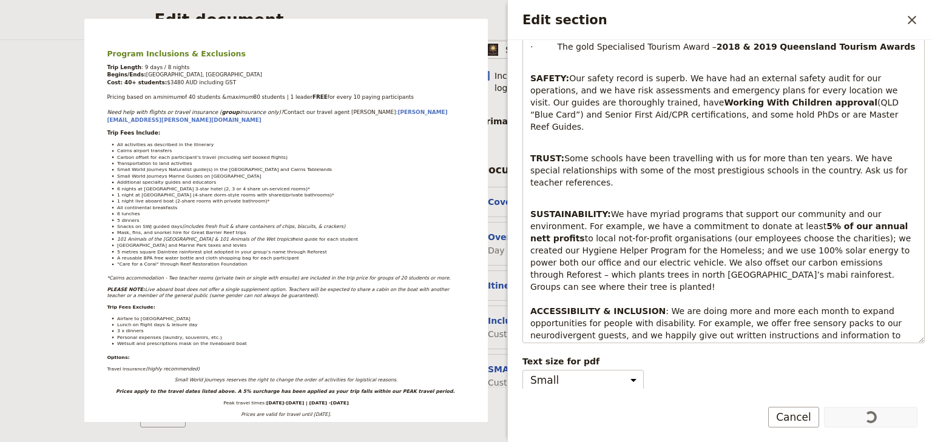 This screenshot has height=442, width=932. I want to click on span: Small World Journeys, so click(550, 50).